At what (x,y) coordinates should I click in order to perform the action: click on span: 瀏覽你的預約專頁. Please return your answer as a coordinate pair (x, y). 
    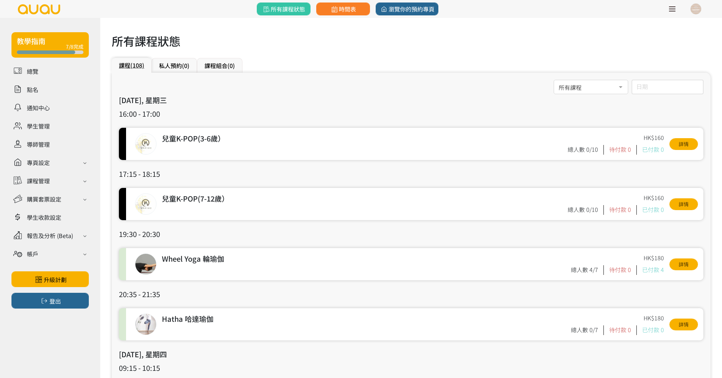
    Looking at the image, I should click on (407, 9).